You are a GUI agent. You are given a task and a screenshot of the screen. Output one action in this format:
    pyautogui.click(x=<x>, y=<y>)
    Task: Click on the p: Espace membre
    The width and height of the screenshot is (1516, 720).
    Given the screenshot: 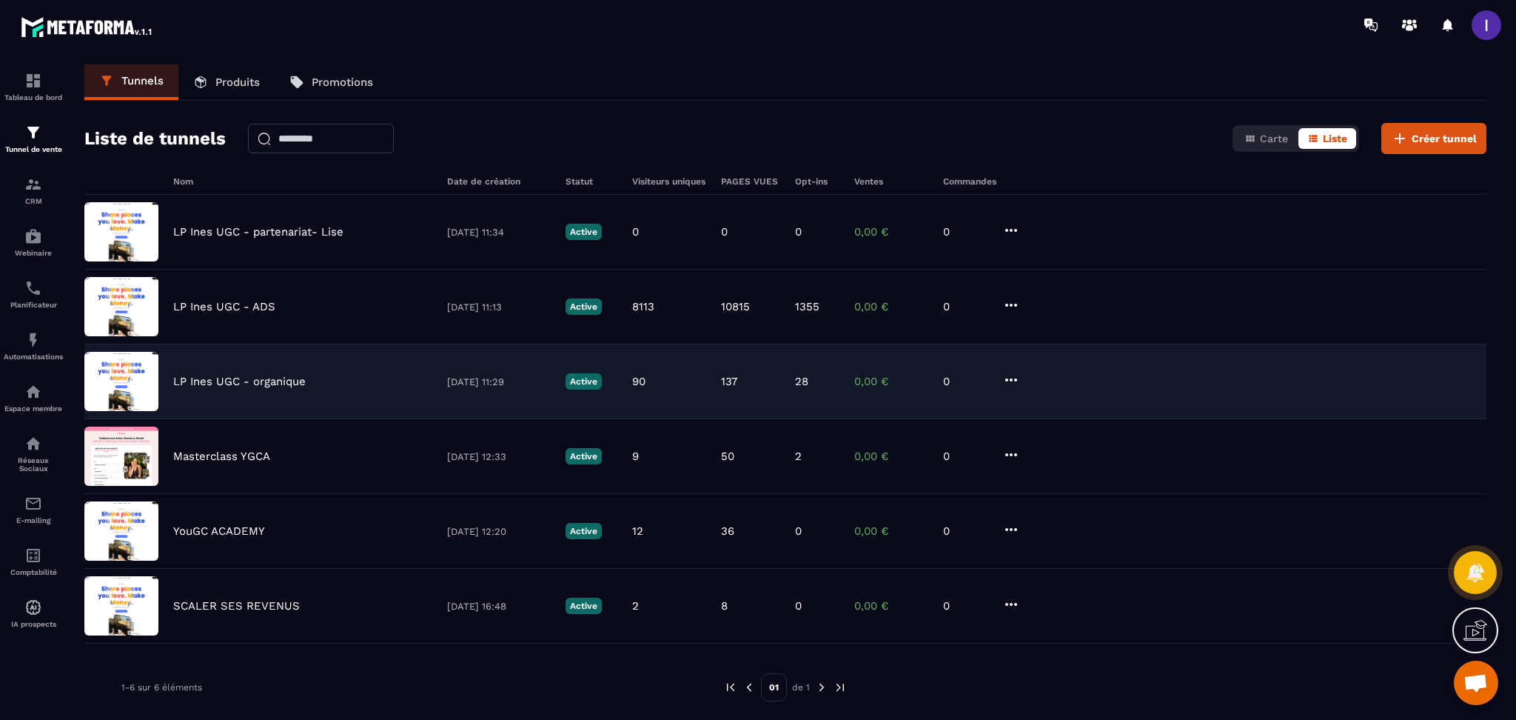 What is the action you would take?
    pyautogui.click(x=33, y=408)
    